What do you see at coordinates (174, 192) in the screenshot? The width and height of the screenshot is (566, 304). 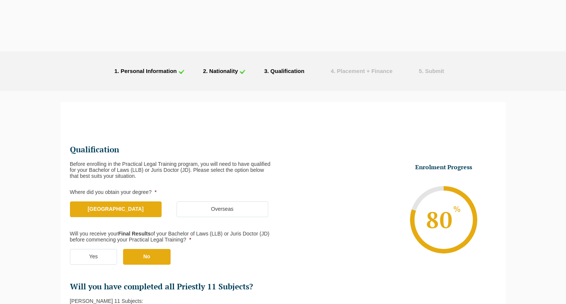 I see `label: Where did you obtain your degree?` at bounding box center [174, 192].